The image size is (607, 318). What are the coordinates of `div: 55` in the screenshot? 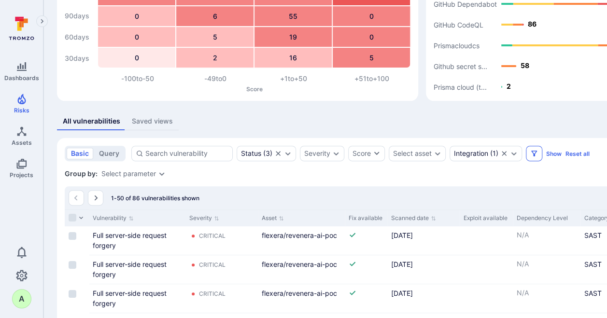 It's located at (293, 16).